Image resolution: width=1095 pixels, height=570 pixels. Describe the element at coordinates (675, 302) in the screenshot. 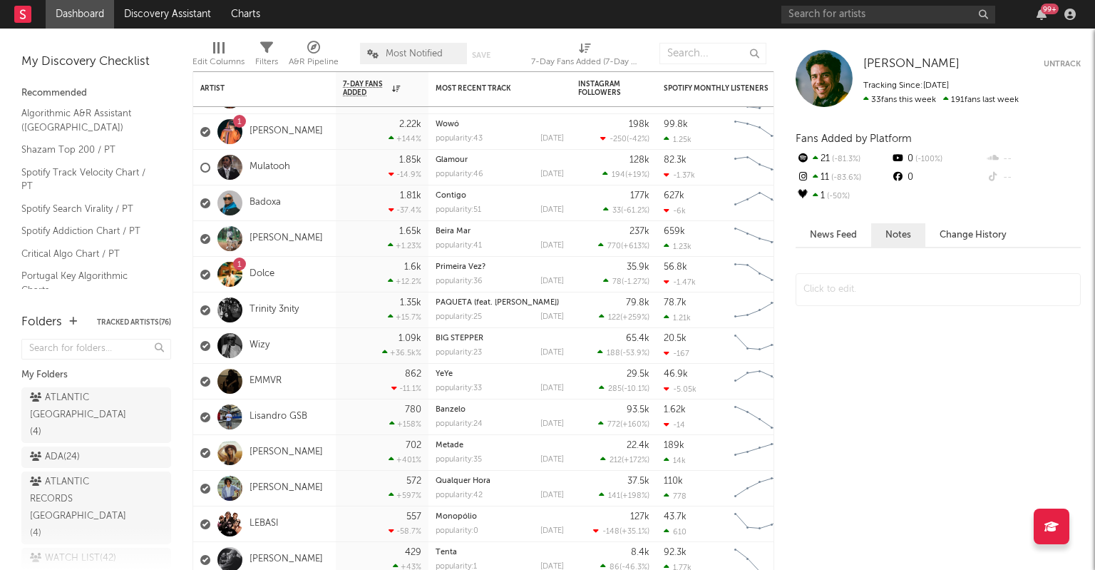

I see `div: 78.7k` at that location.